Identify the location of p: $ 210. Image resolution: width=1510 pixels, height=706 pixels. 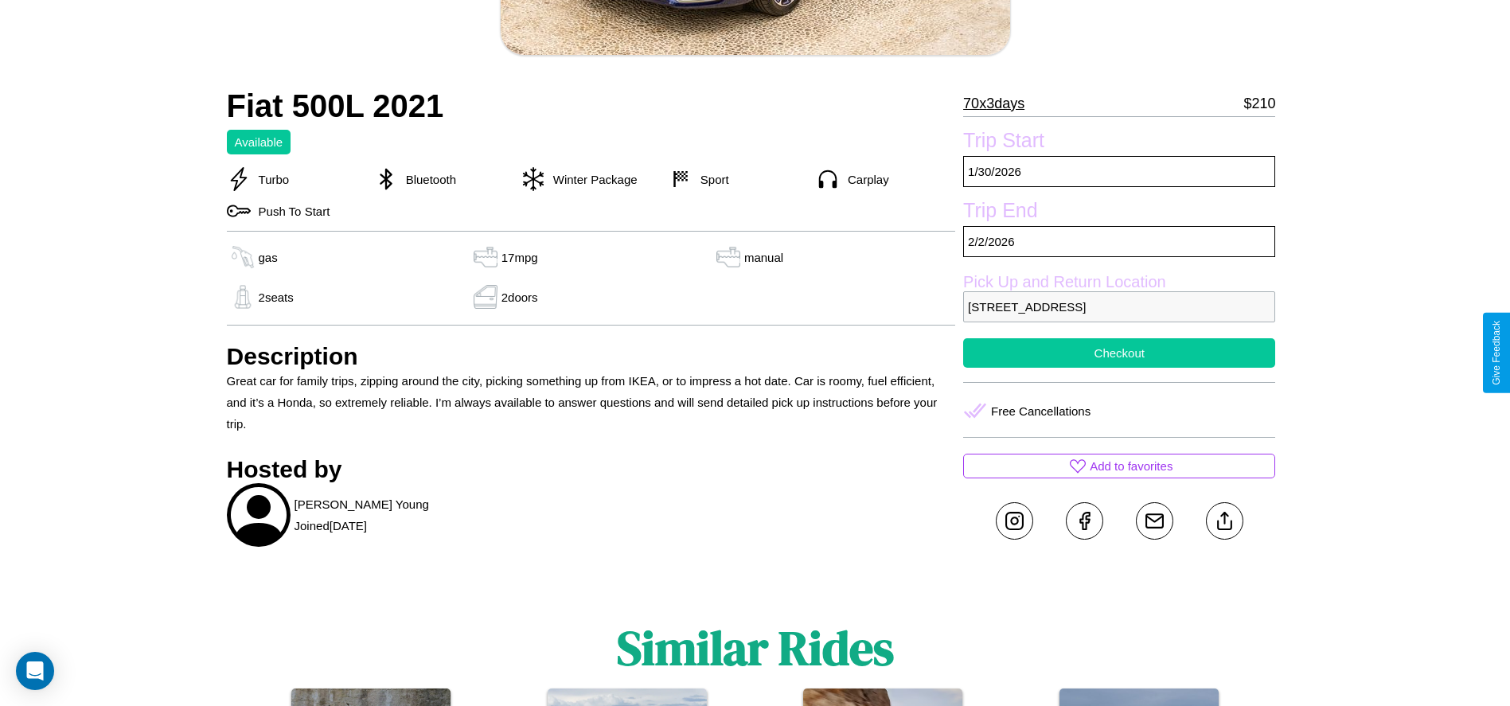
(1259, 103).